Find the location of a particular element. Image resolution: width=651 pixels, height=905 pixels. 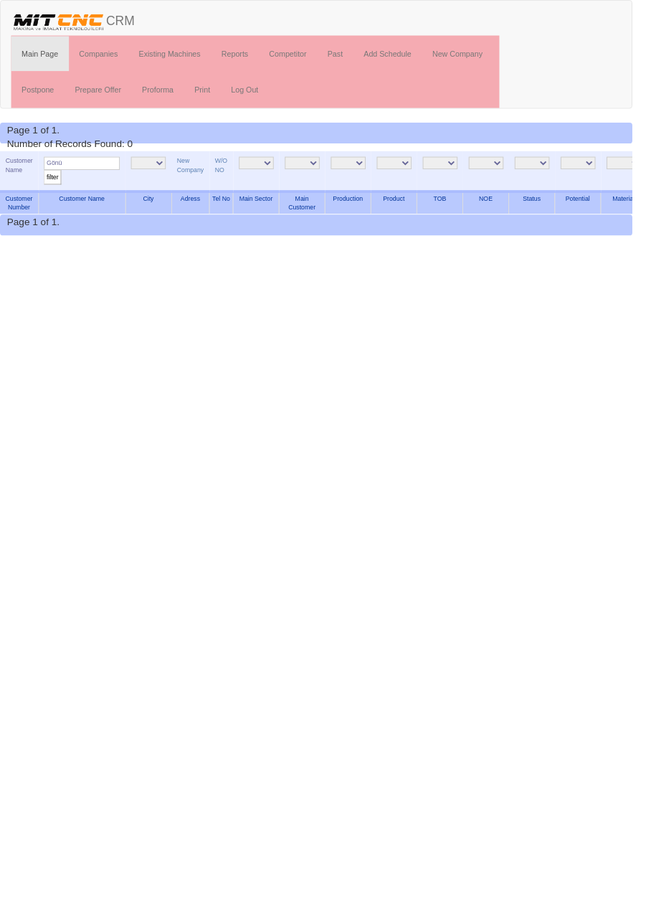

th: Tel No is located at coordinates (228, 209).